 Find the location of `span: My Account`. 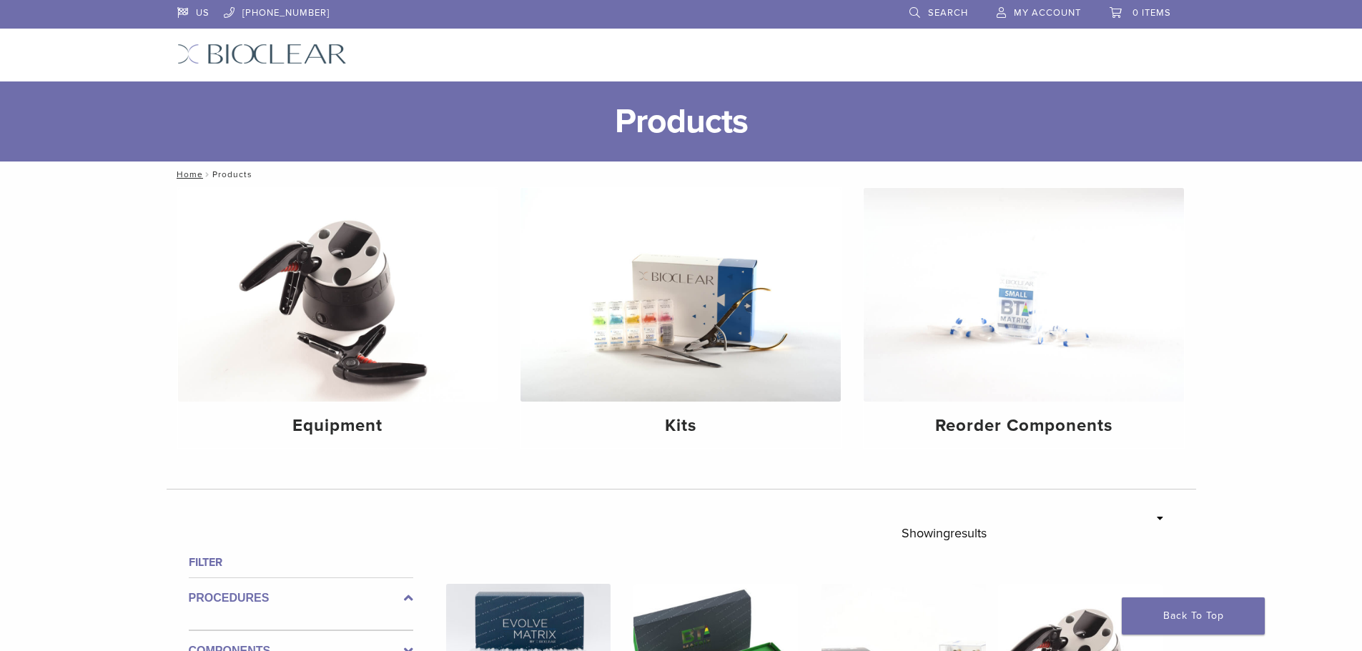

span: My Account is located at coordinates (1048, 13).